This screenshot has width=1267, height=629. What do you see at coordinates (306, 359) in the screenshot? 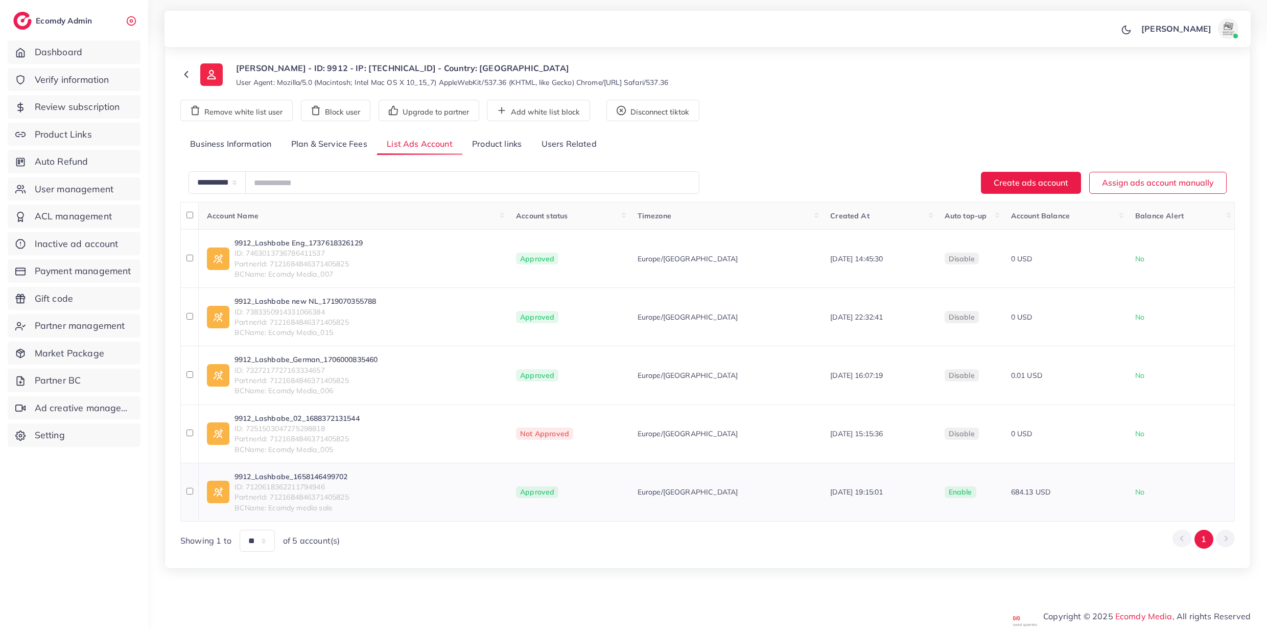
I see `a: 9912_Lashbabe_German_1706000835460` at bounding box center [306, 359].